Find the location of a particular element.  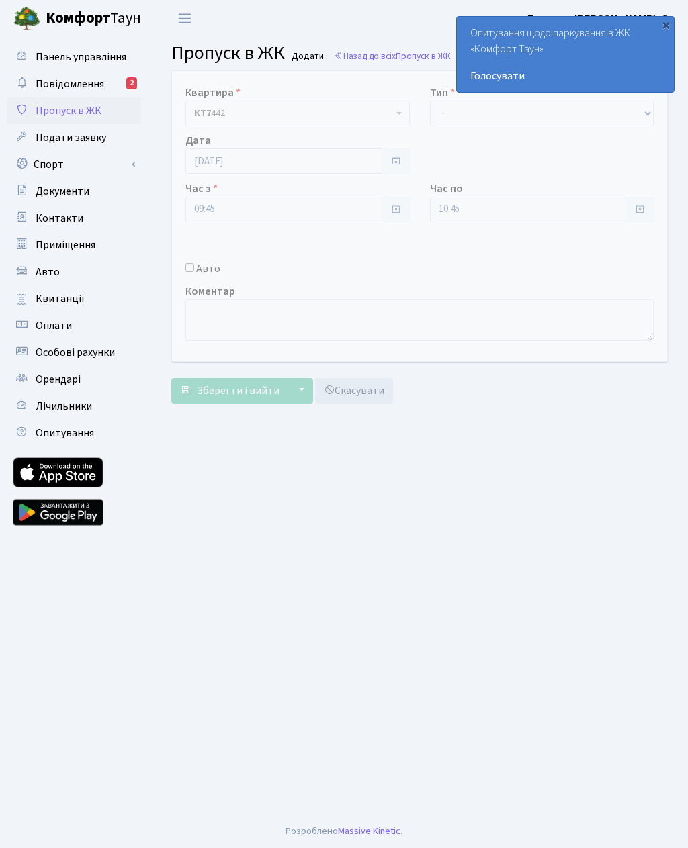

label: Коментар is located at coordinates (210, 291).